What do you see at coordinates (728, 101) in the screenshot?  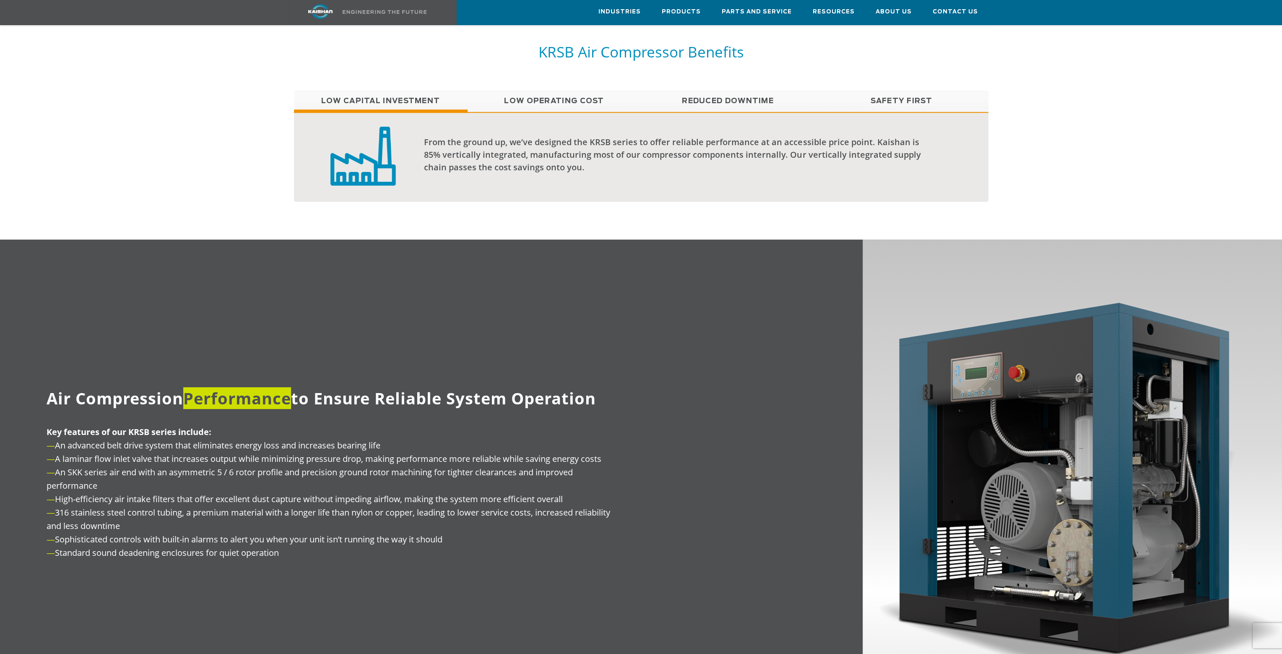 I see `li: Reduced Downtime` at bounding box center [728, 101].